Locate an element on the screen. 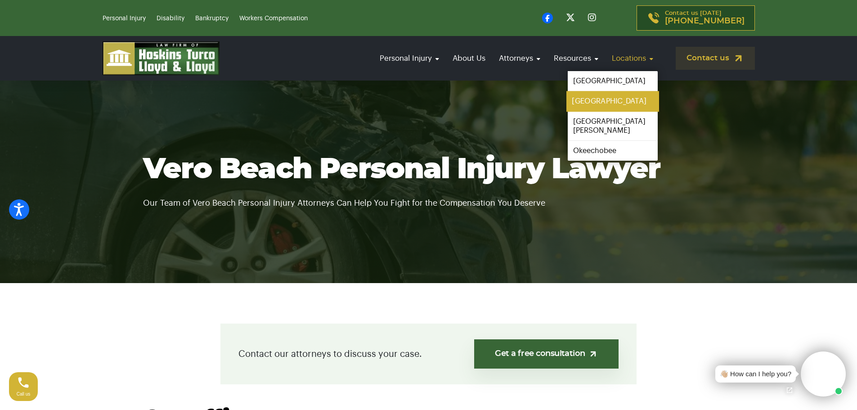 This screenshot has width=857, height=410. a: Disability is located at coordinates (171, 18).